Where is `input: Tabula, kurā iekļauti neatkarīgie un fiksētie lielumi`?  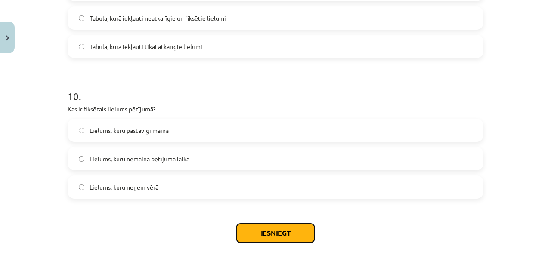 input: Tabula, kurā iekļauti neatkarīgie un fiksētie lielumi is located at coordinates (81, 18).